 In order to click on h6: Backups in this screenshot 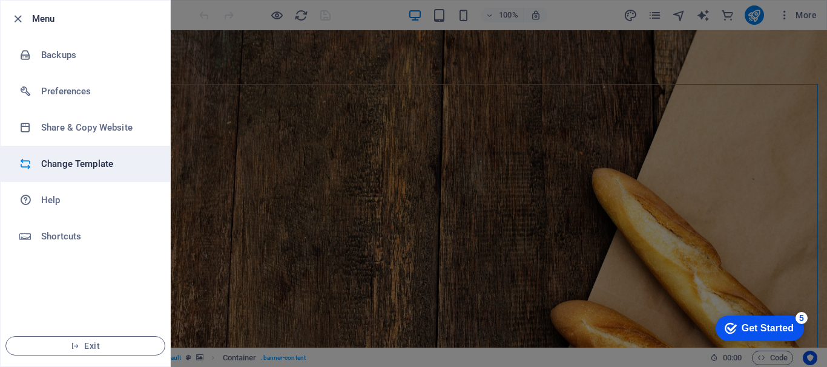, I will do `click(97, 55)`.